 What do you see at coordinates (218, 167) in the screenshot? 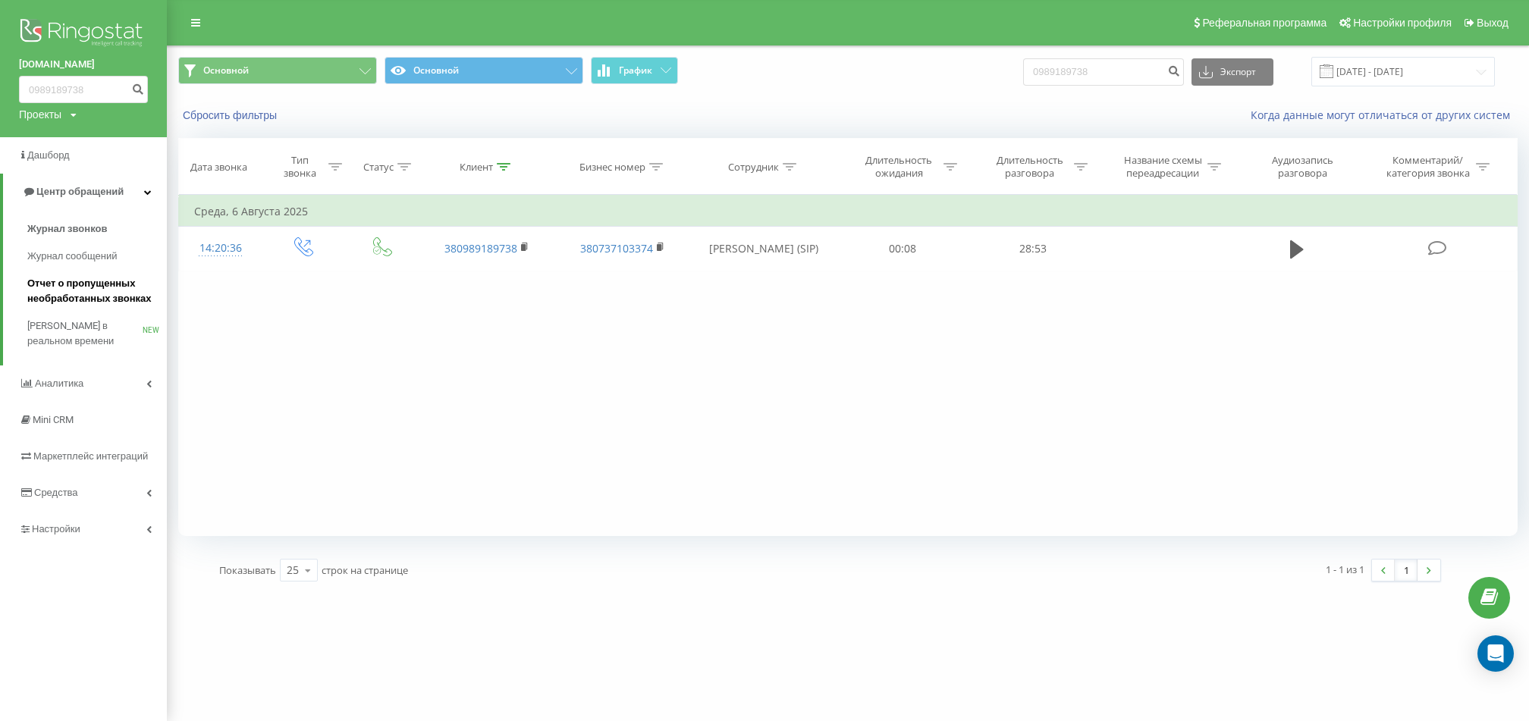
I see `div: Дата звонка` at bounding box center [218, 167].